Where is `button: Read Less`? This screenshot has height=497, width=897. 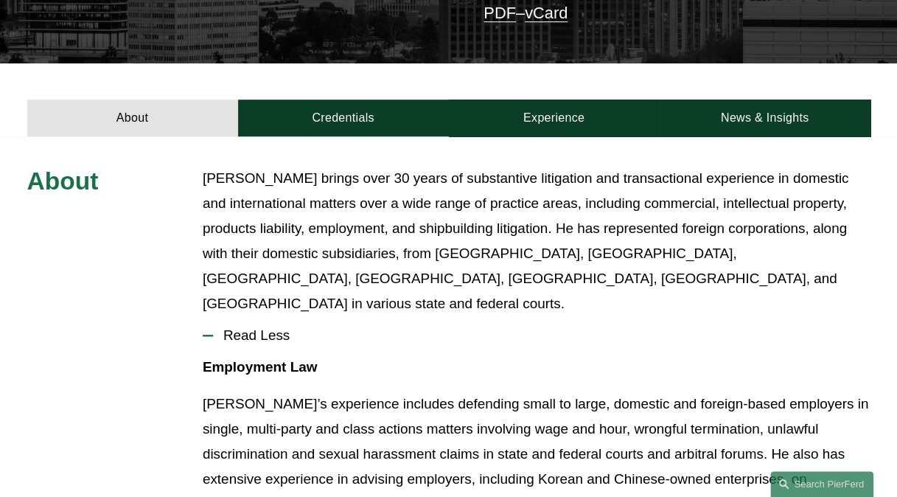
button: Read Less is located at coordinates (536, 335).